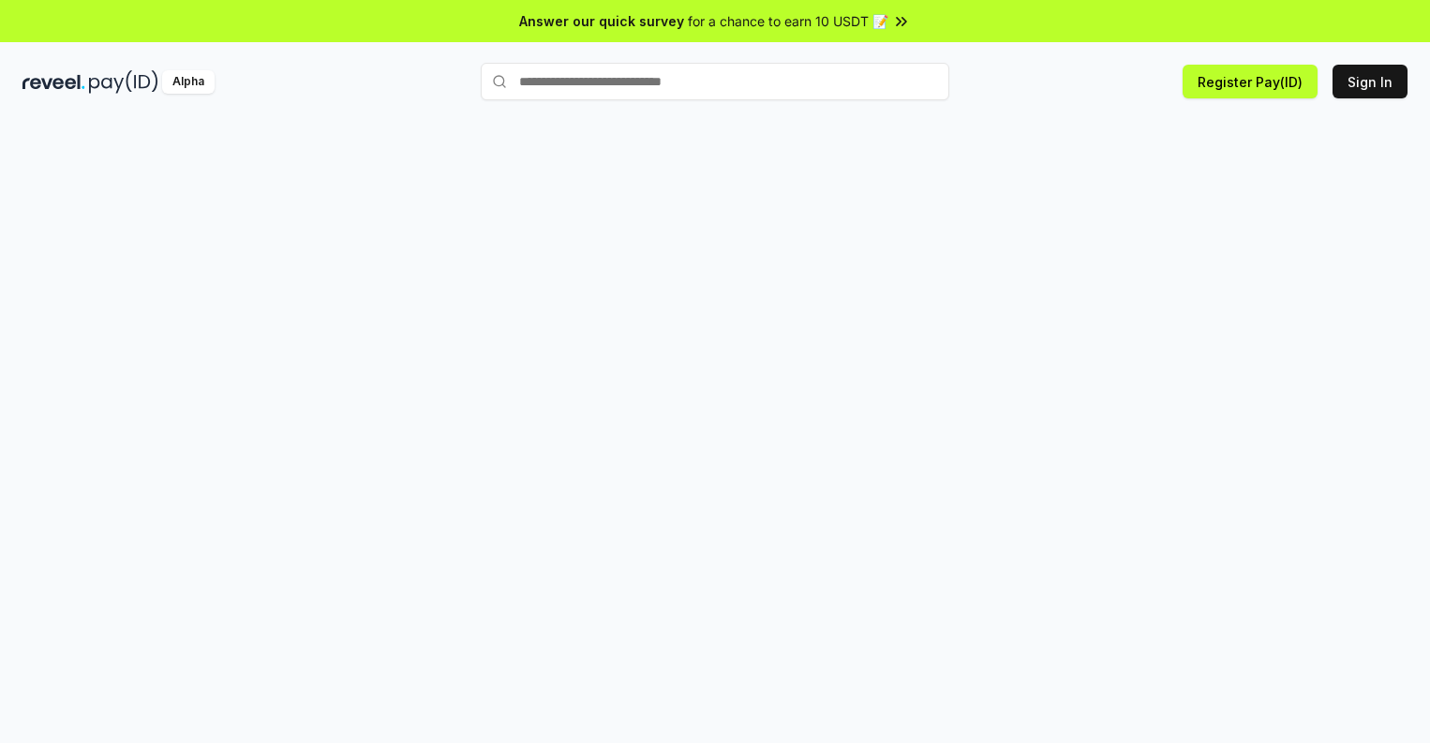 The height and width of the screenshot is (743, 1430). Describe the element at coordinates (188, 82) in the screenshot. I see `div: Alpha` at that location.